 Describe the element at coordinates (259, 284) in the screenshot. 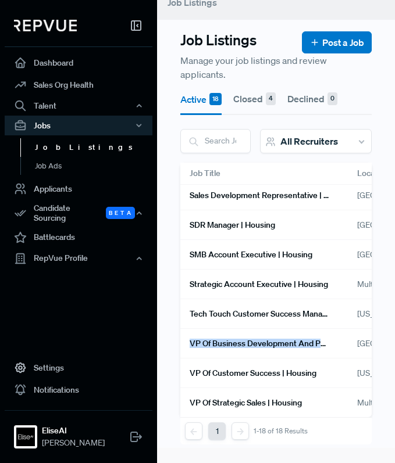

I see `a: Strategic Account Executive | Housing` at that location.